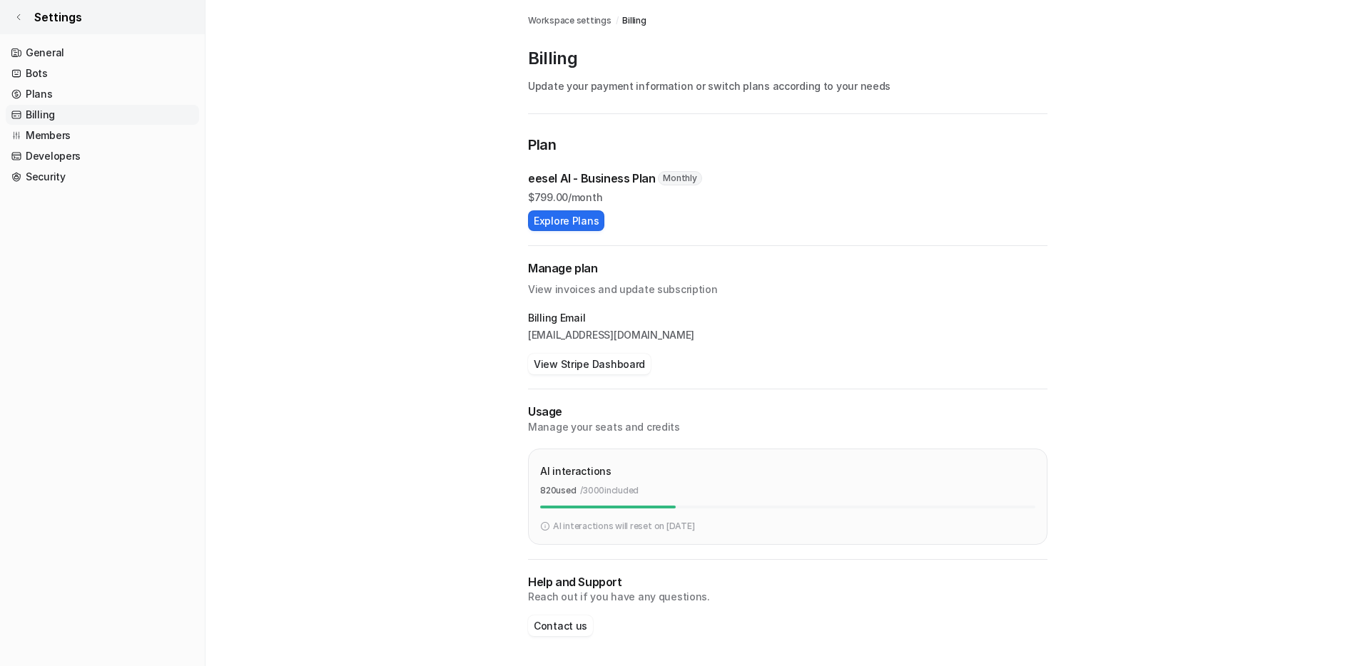 The height and width of the screenshot is (666, 1370). What do you see at coordinates (788, 597) in the screenshot?
I see `p: Reach out if you have any questions.` at bounding box center [788, 597].